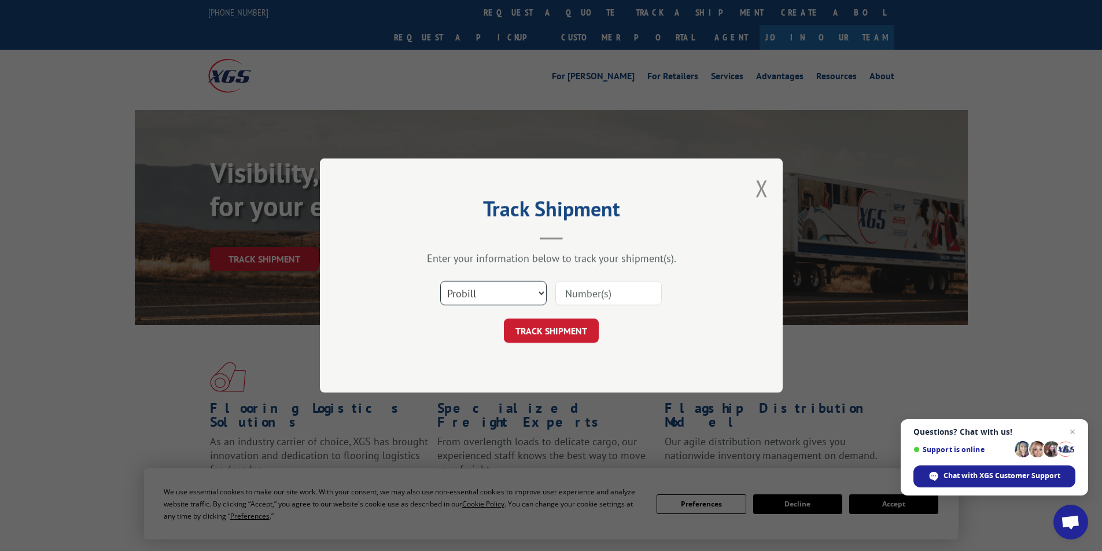 The image size is (1102, 551). Describe the element at coordinates (995, 432) in the screenshot. I see `span: Questions? Chat with us!` at that location.